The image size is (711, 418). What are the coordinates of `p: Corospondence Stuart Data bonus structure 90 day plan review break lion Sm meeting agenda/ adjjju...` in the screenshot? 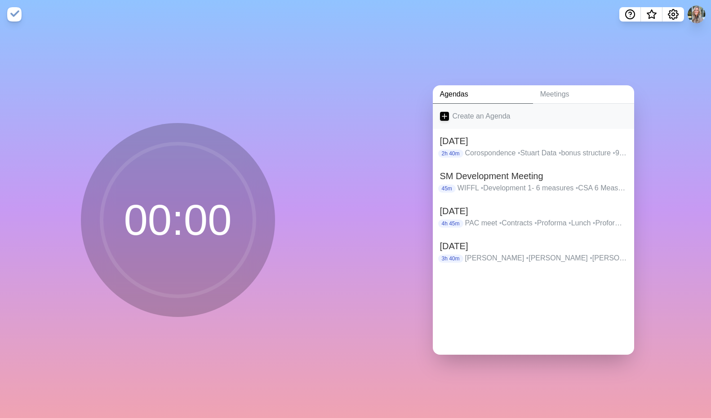 It's located at (546, 153).